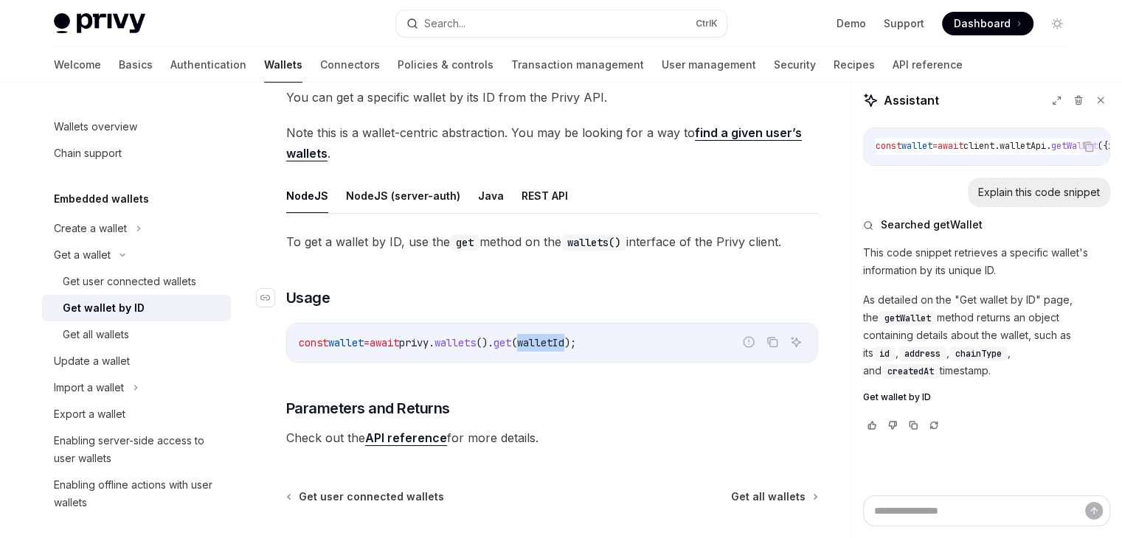 This screenshot has width=1122, height=538. I want to click on button: Import a wallet, so click(136, 388).